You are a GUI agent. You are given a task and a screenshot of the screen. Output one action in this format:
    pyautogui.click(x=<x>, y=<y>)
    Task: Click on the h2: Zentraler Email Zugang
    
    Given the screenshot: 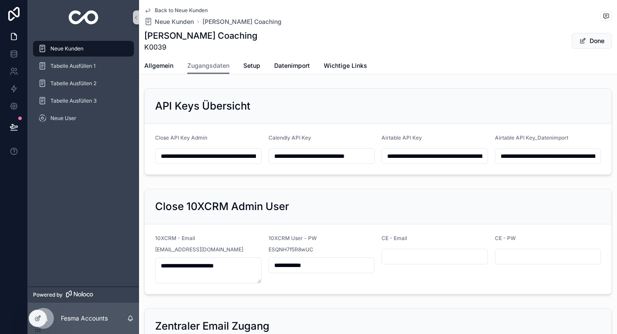 What is the action you would take?
    pyautogui.click(x=212, y=326)
    